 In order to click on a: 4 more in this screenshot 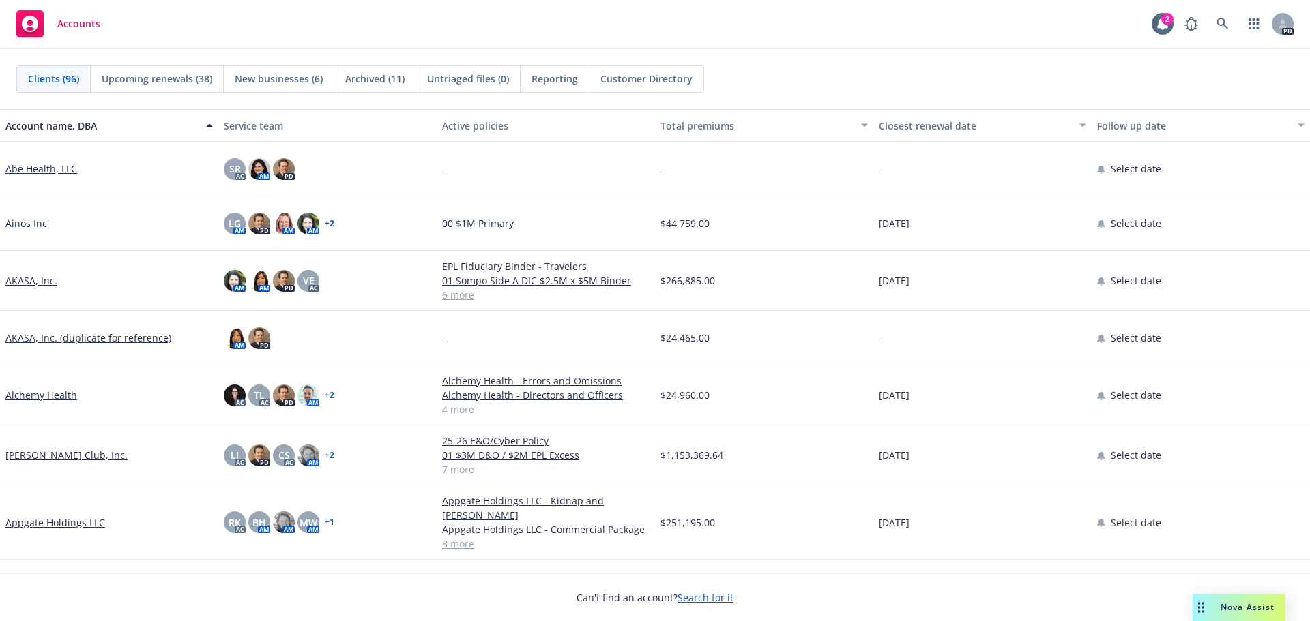, I will do `click(546, 409)`.